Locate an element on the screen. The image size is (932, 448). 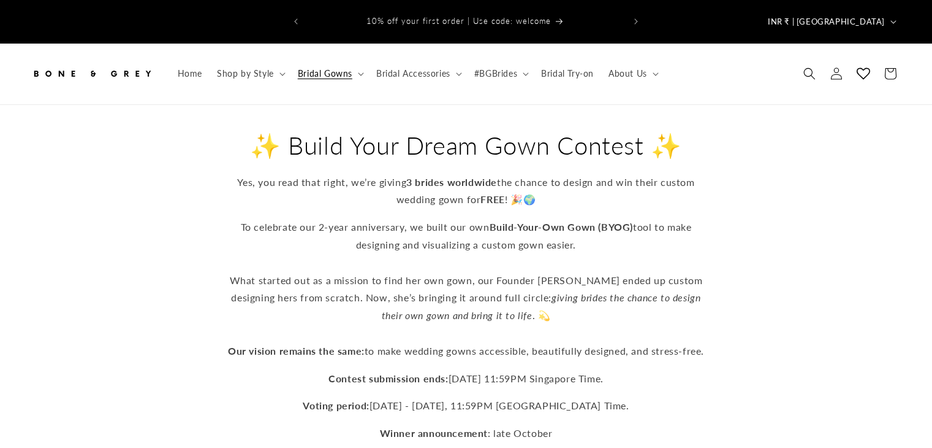
summary: #BGBrides is located at coordinates (500, 74).